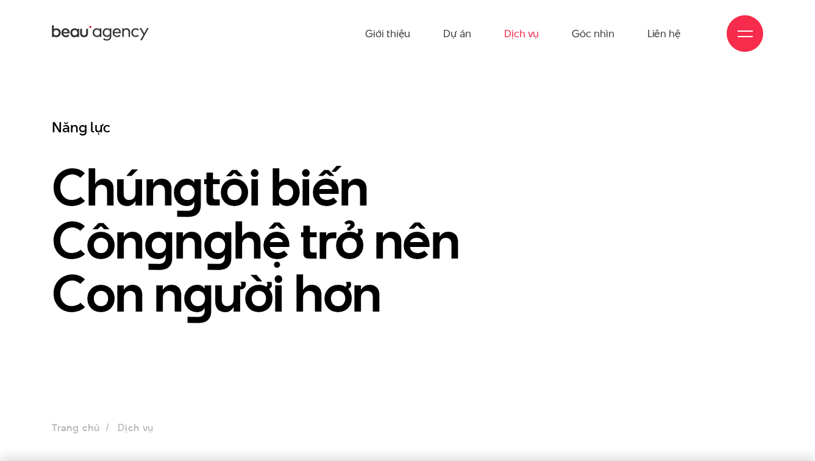 The height and width of the screenshot is (461, 815). I want to click on h1: Chún tôi biến Côn n hệ trở nên Con n ười hơn, so click(255, 240).